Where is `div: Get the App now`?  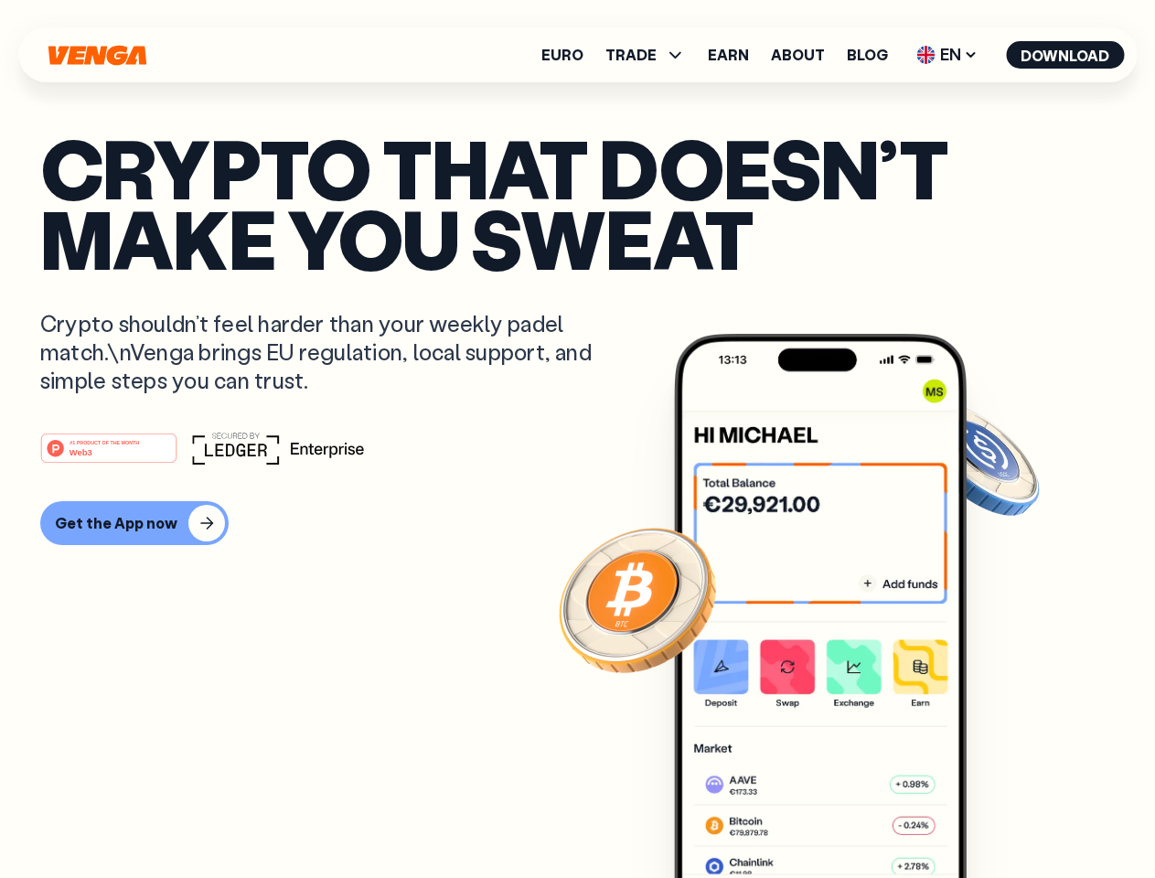
div: Get the App now is located at coordinates (116, 523).